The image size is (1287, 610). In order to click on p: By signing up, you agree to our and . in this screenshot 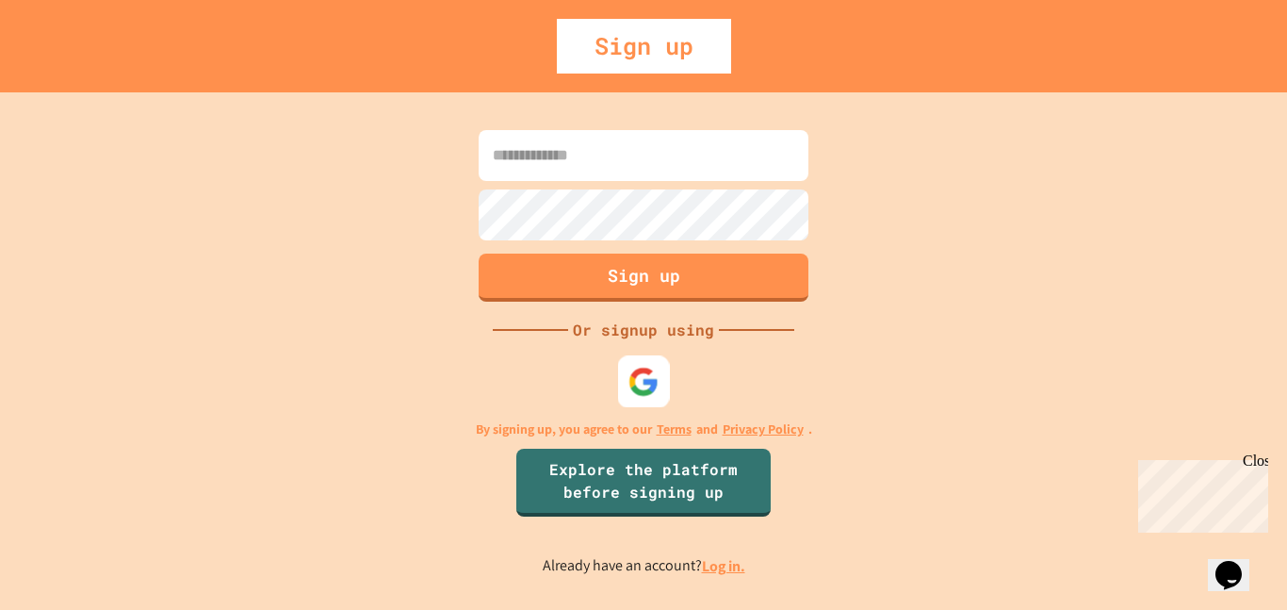, I will do `click(644, 429)`.